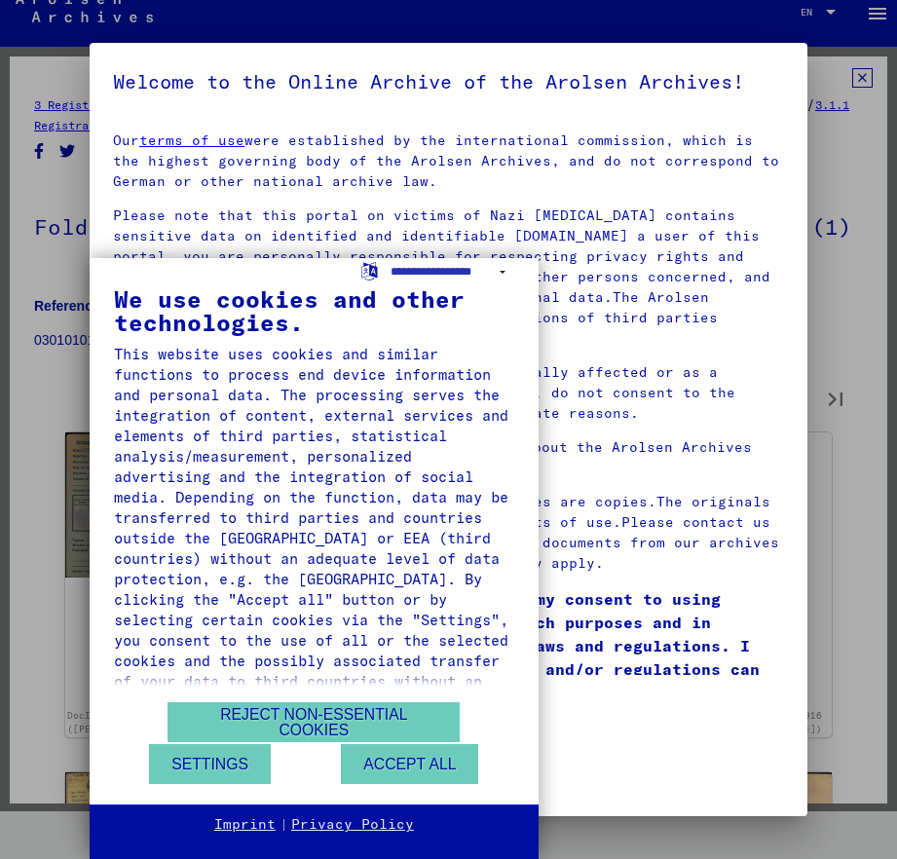  What do you see at coordinates (314, 528) in the screenshot?
I see `div: This website uses cookies and similar functions to process end device information and personal da...` at bounding box center [314, 528].